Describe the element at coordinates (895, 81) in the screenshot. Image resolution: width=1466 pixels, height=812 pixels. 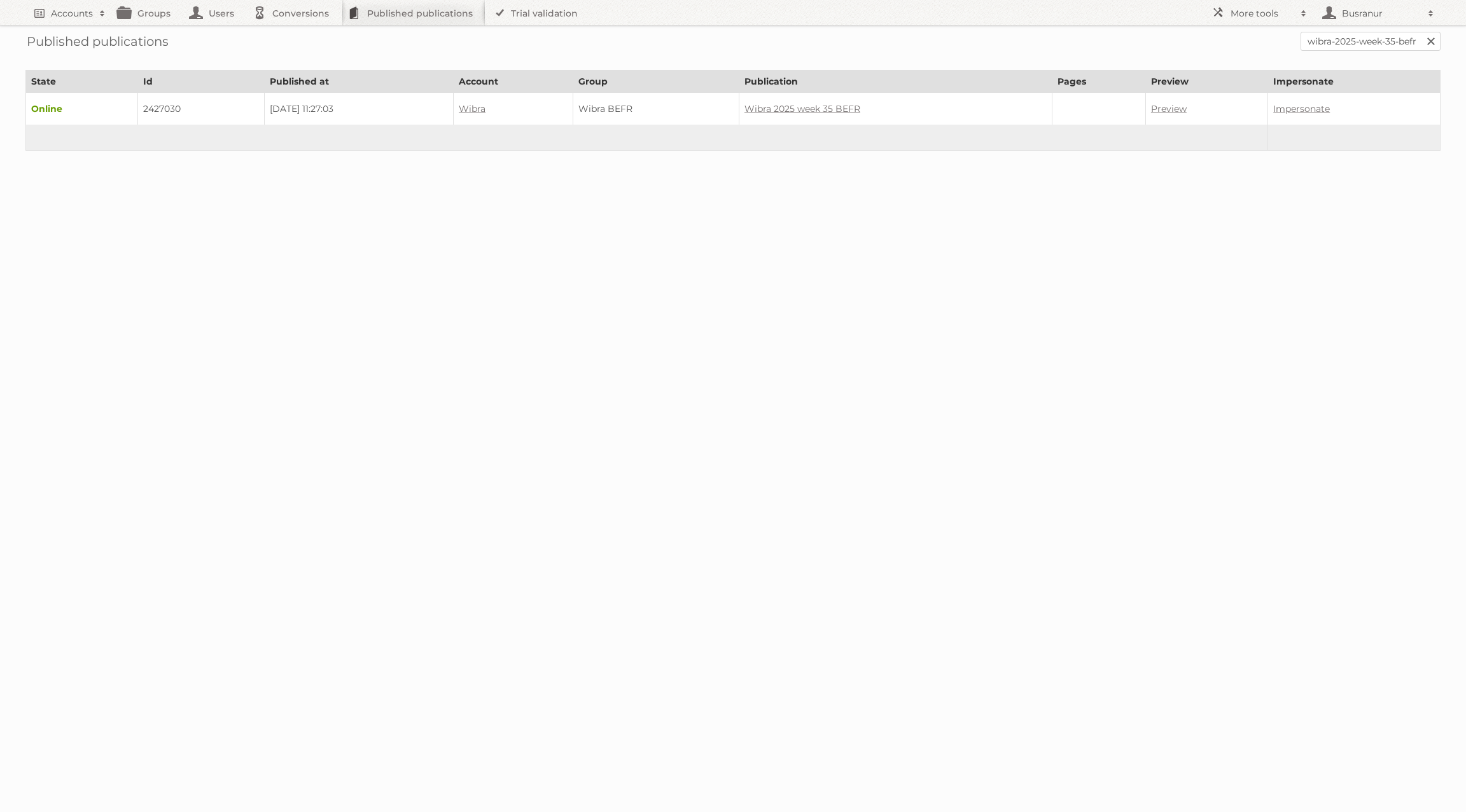
I see `th: Publication` at that location.